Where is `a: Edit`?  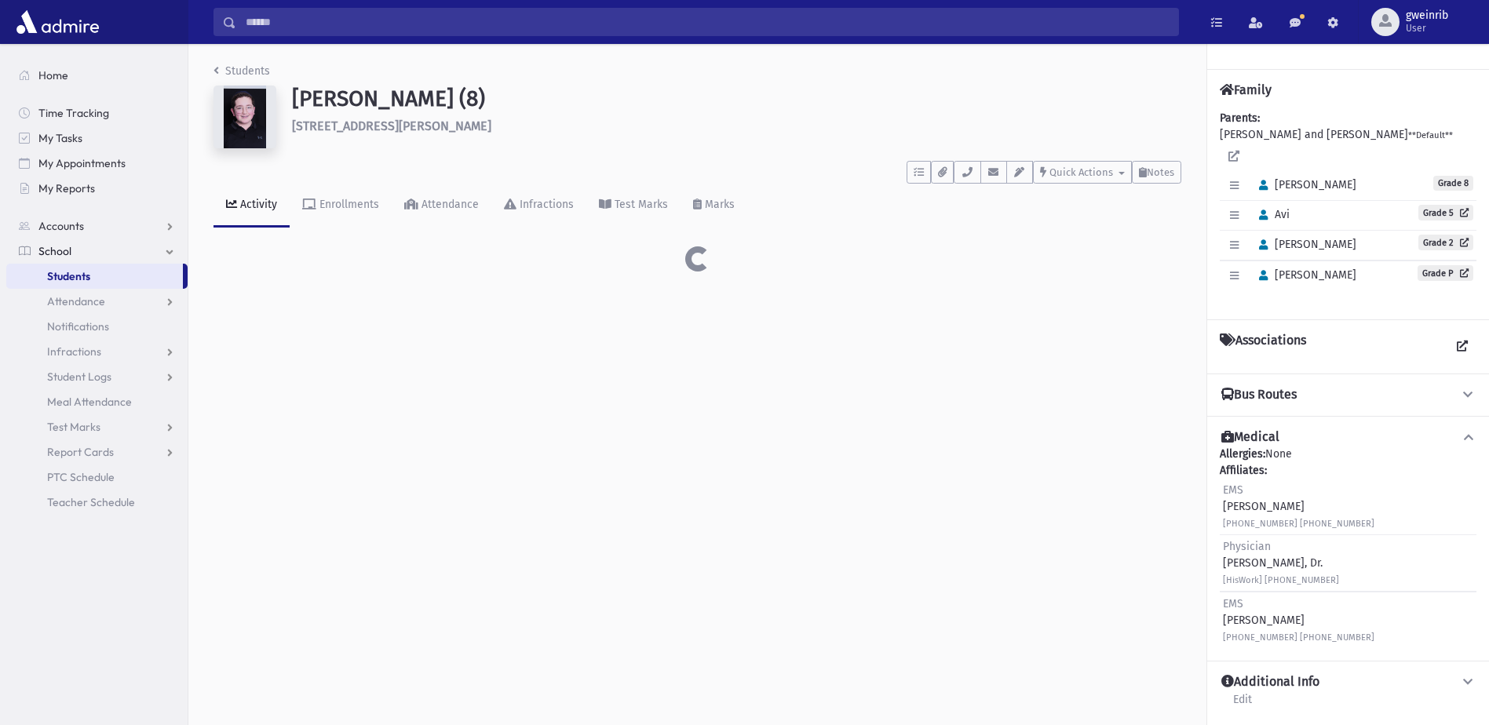 a: Edit is located at coordinates (1242, 705).